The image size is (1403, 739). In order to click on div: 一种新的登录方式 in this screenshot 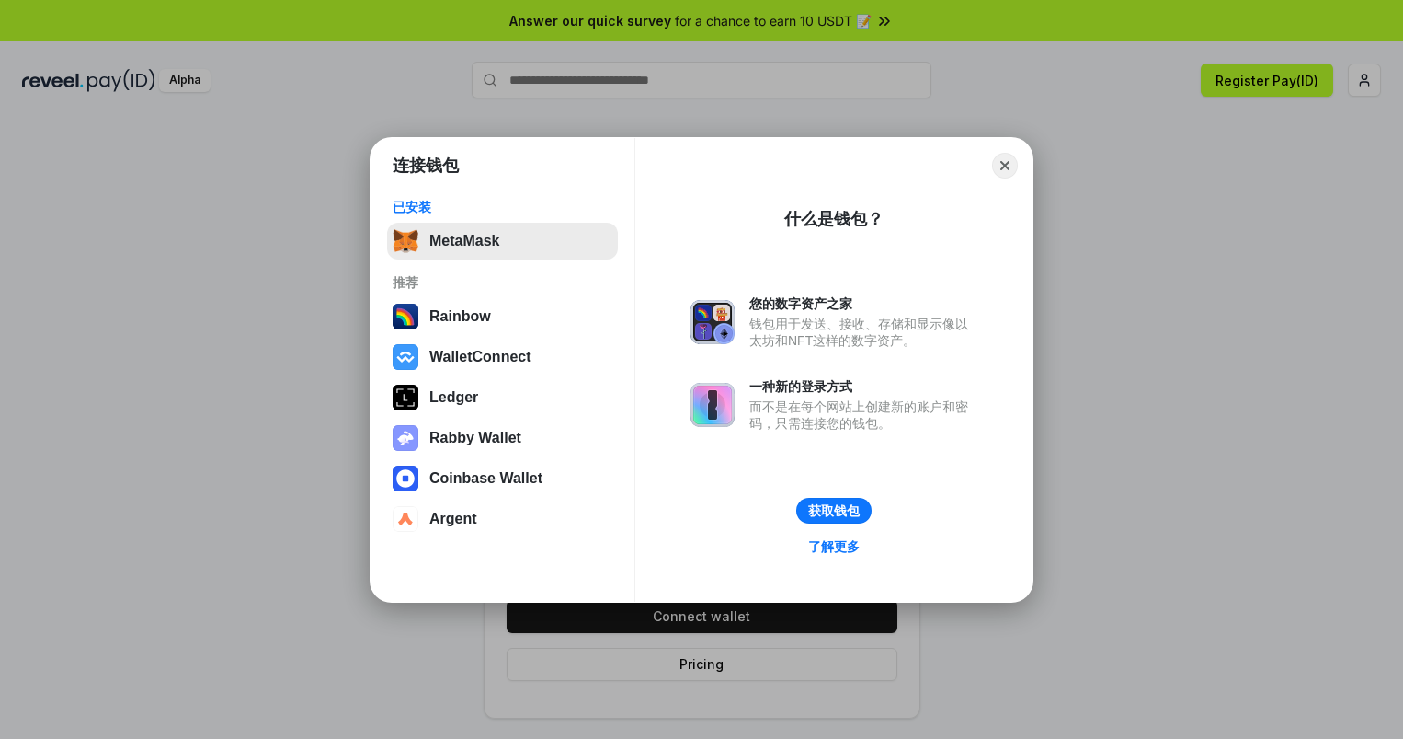, I will do `click(864, 386)`.